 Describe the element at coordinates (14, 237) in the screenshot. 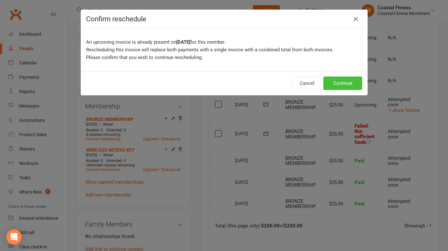

I see `div: Open Intercom Messenger` at that location.